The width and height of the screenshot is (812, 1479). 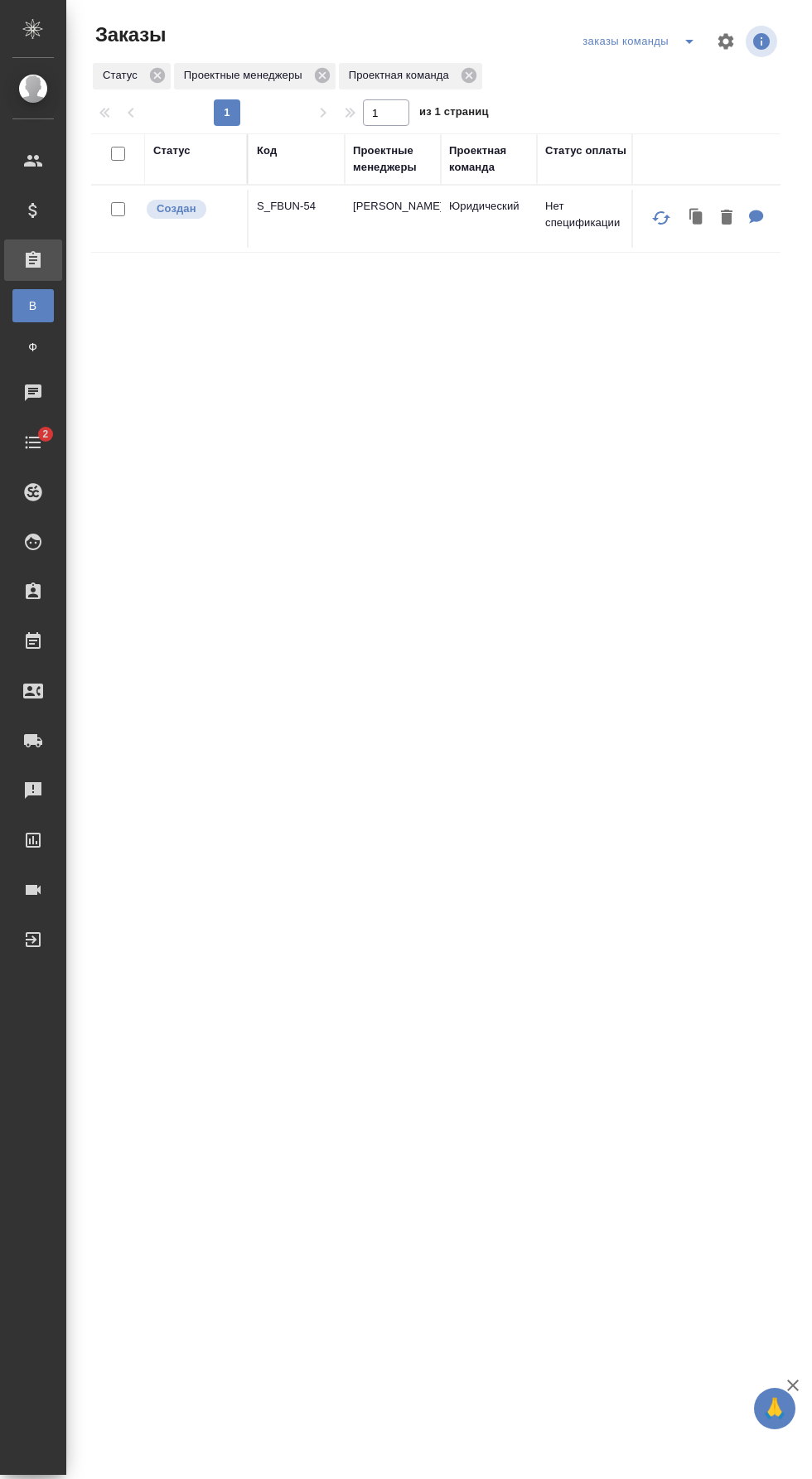 I want to click on p: Проектная команда, so click(x=402, y=76).